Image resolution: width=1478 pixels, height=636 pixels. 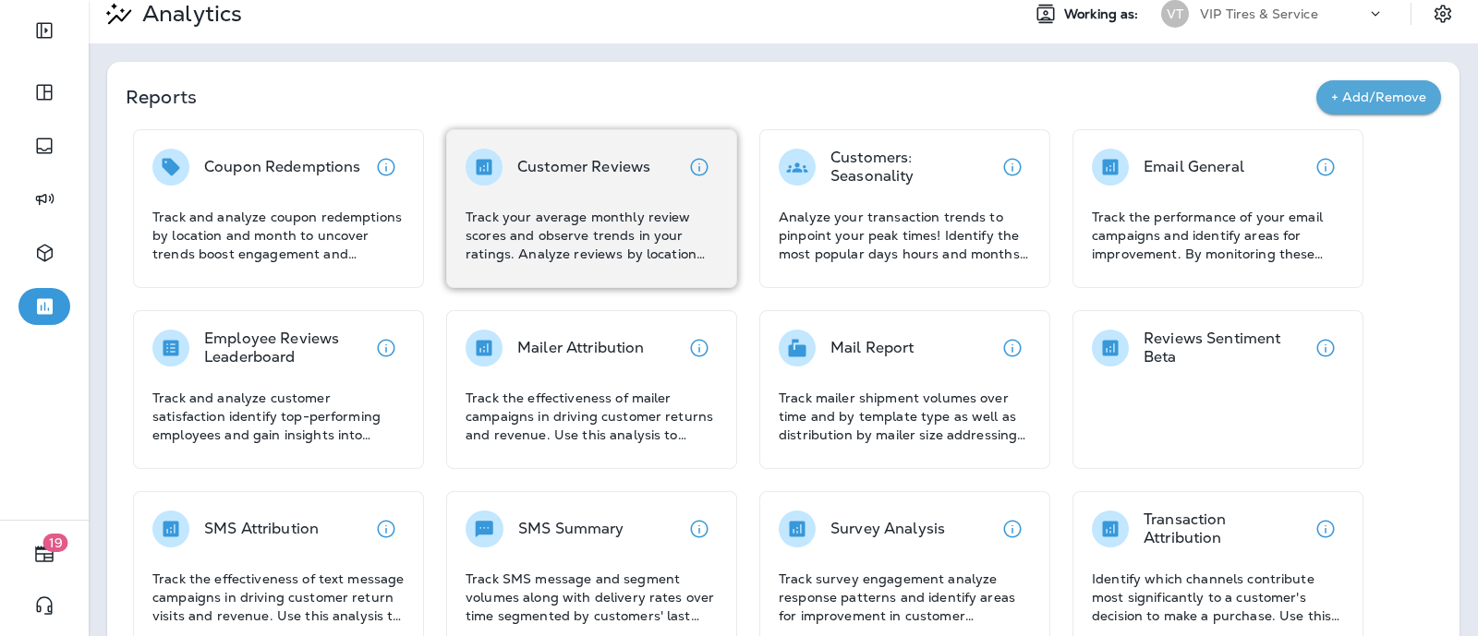 What do you see at coordinates (1225, 529) in the screenshot?
I see `p: Transaction Attribution` at bounding box center [1225, 529].